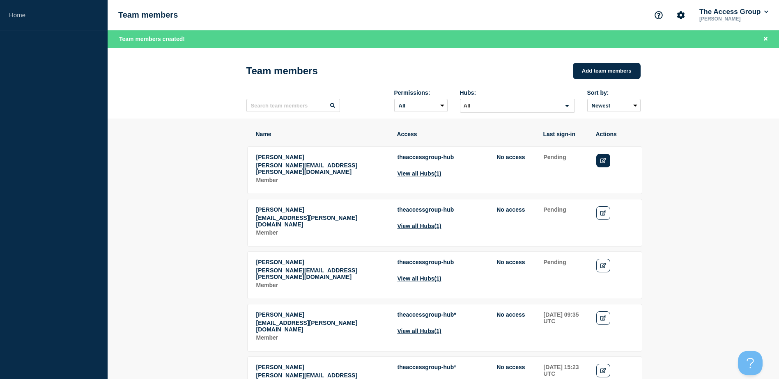 The width and height of the screenshot is (779, 379). What do you see at coordinates (565, 327) in the screenshot?
I see `td: Last sign-in: 2025-10-02 09:35 UTC` at bounding box center [565, 327].